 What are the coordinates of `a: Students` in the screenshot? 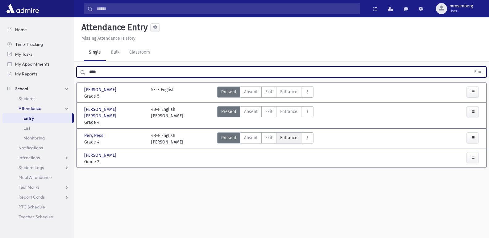 It's located at (38, 99).